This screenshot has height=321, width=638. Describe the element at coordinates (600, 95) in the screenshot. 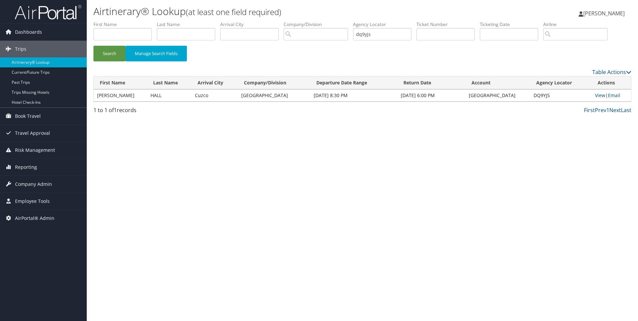

I see `a: View` at that location.